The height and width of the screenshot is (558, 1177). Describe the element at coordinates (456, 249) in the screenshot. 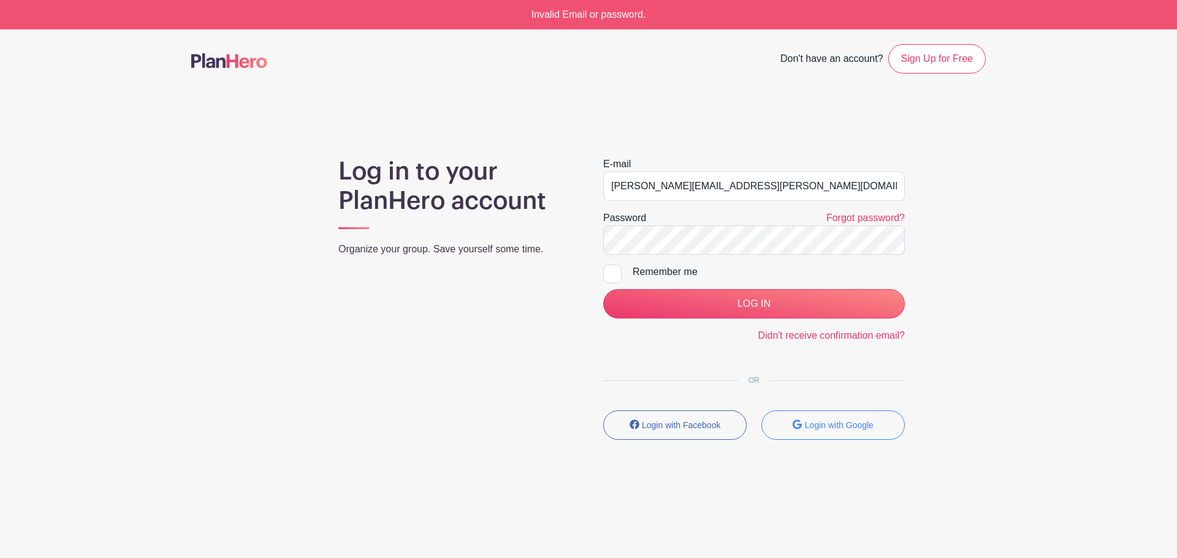

I see `p: Organize your group. Save yourself some time.` at that location.